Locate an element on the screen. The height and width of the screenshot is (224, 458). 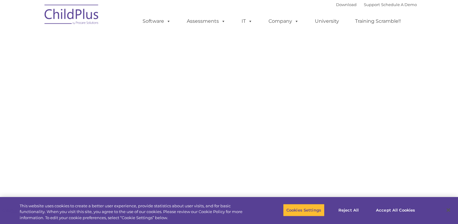
button: Reject All is located at coordinates (349, 210).